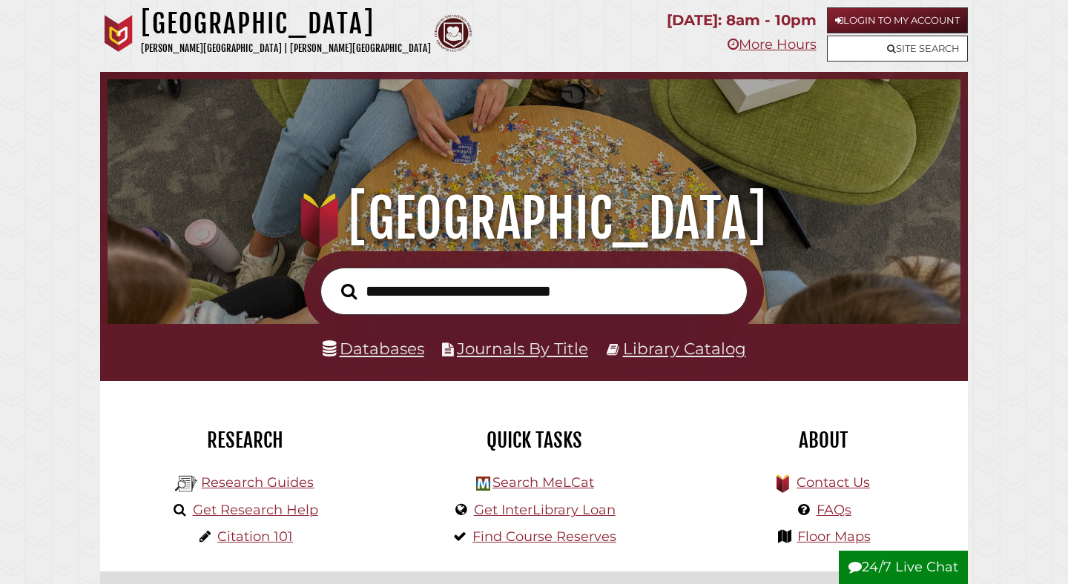 The width and height of the screenshot is (1068, 584). What do you see at coordinates (119, 33) in the screenshot?
I see `img: Calvin University` at bounding box center [119, 33].